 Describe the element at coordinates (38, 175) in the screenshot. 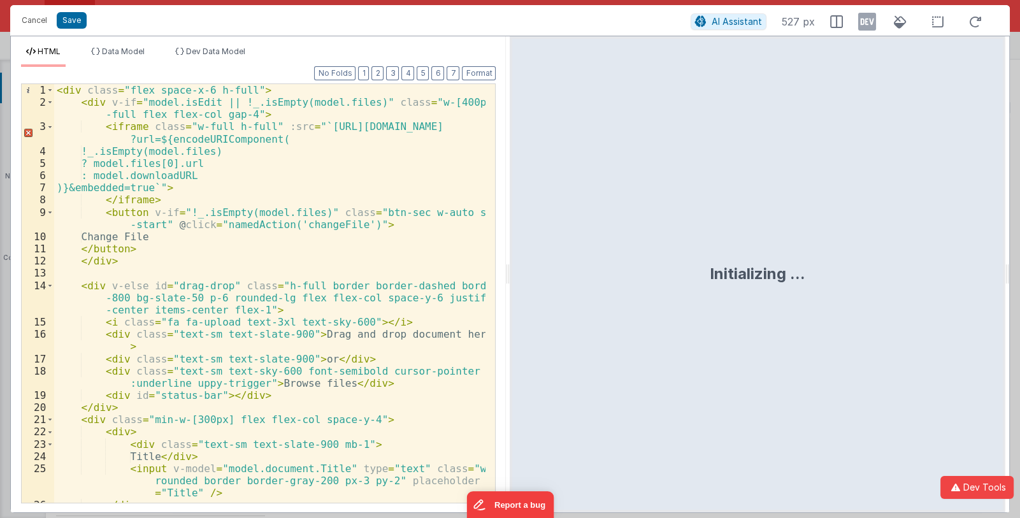

I see `div: 6` at that location.